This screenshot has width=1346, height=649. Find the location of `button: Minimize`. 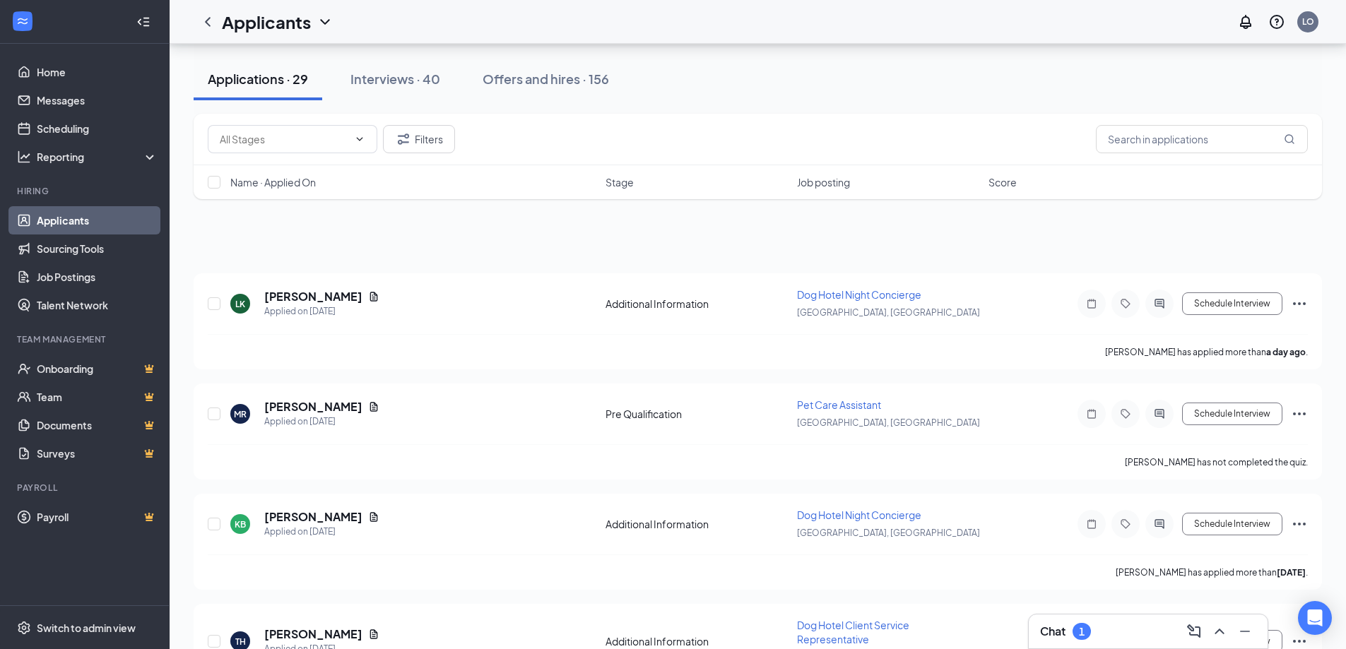

button: Minimize is located at coordinates (1245, 632).